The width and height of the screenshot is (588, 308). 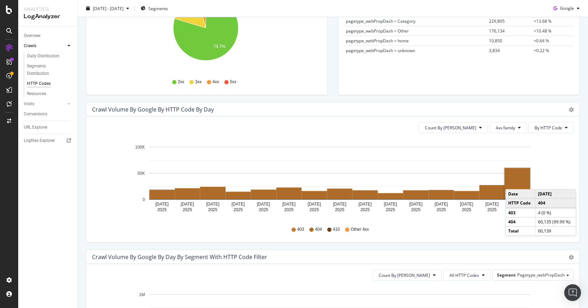 I want to click on span: 404, so click(x=319, y=230).